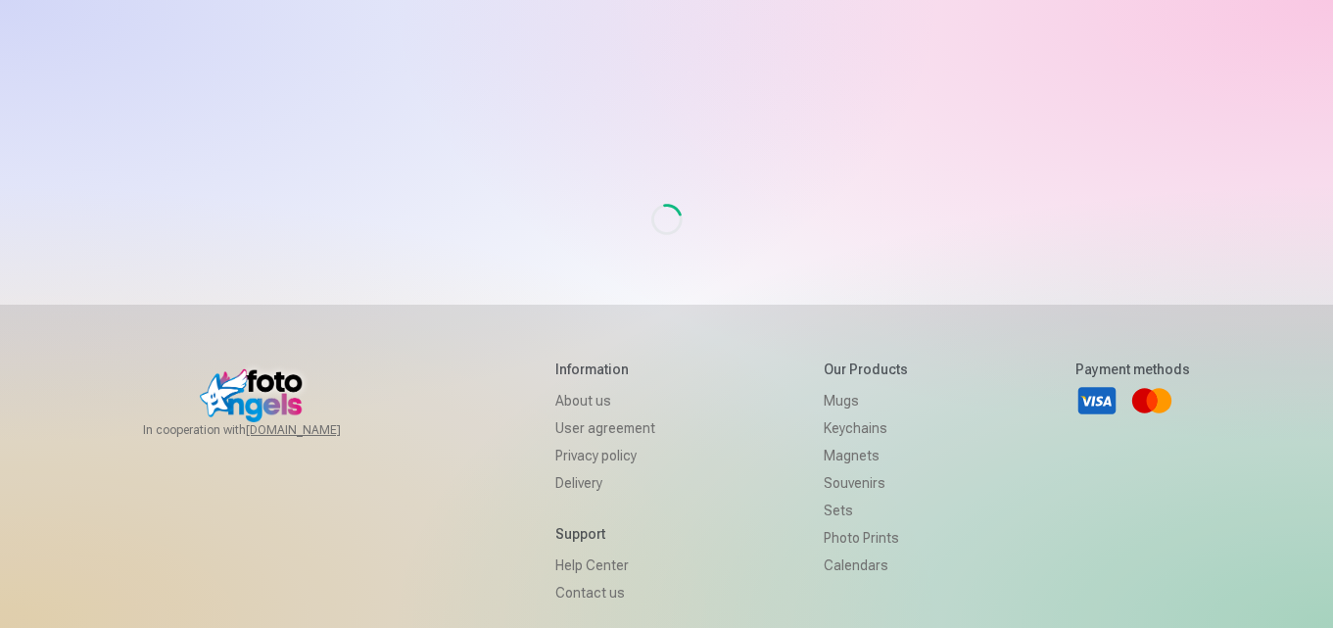 The width and height of the screenshot is (1333, 628). Describe the element at coordinates (1152, 401) in the screenshot. I see `a: Mastercard` at that location.